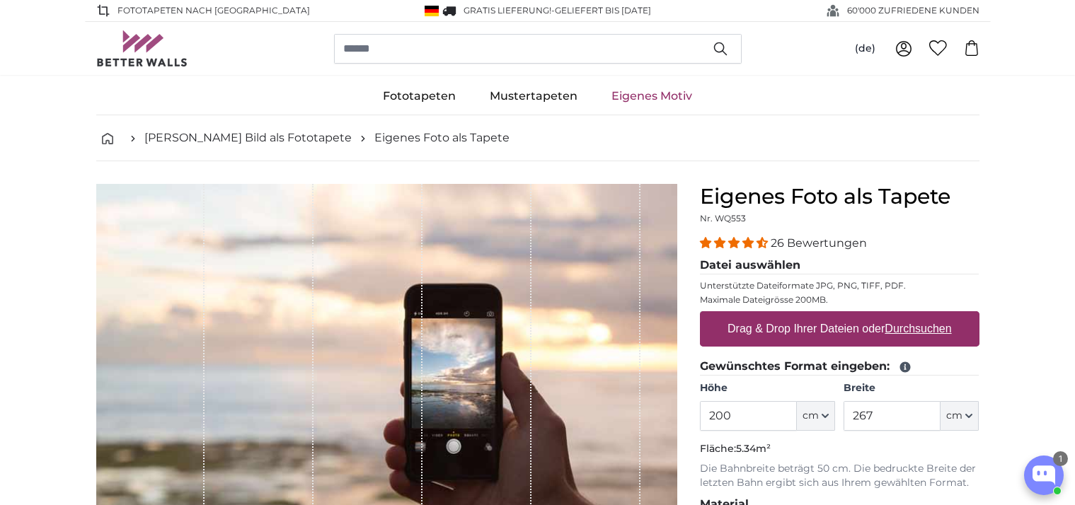 The height and width of the screenshot is (505, 1075). What do you see at coordinates (819, 243) in the screenshot?
I see `span: 26 Bewertungen` at bounding box center [819, 243].